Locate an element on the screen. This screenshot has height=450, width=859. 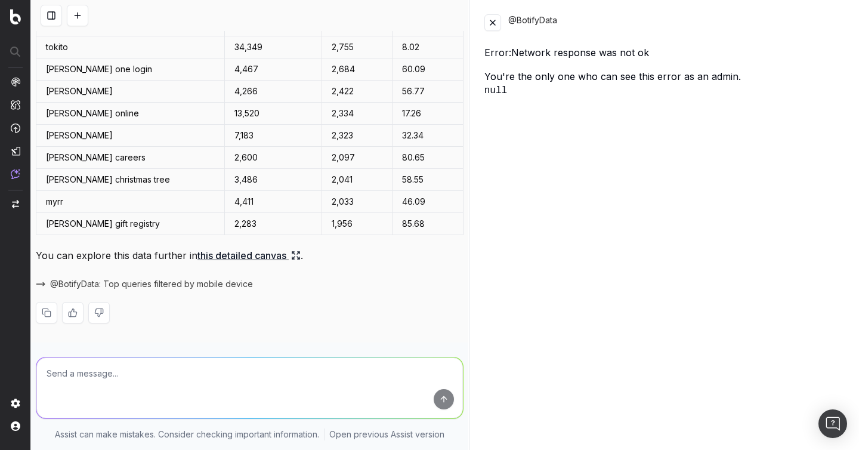
td: 13,520 is located at coordinates (273, 113).